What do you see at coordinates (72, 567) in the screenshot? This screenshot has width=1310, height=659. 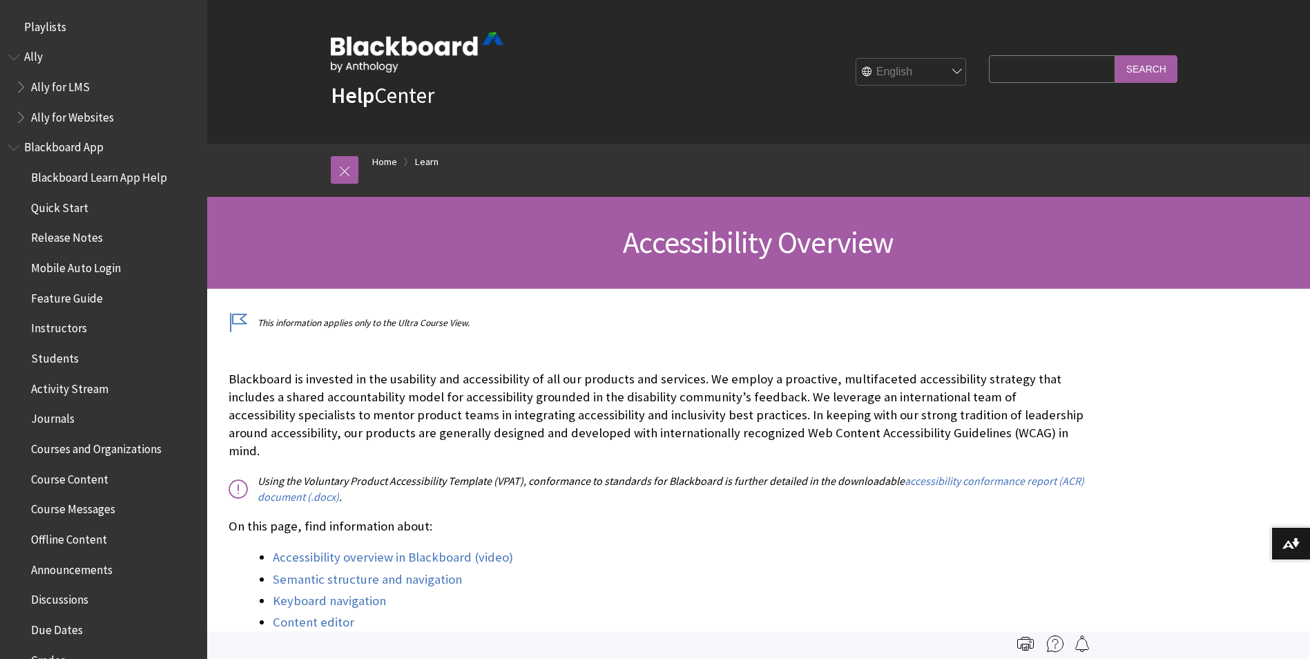 I see `span: Announcements` at bounding box center [72, 567].